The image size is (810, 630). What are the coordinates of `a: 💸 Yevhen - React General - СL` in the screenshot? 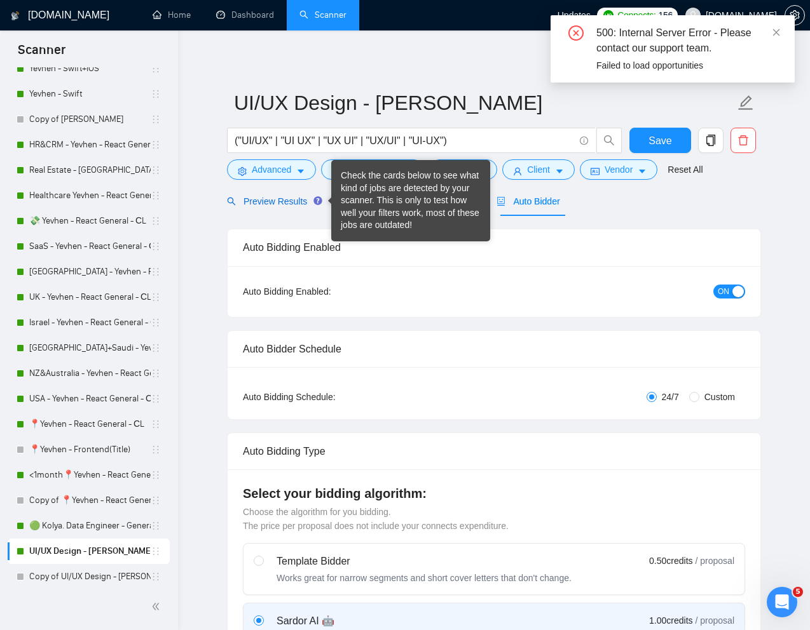 It's located at (90, 221).